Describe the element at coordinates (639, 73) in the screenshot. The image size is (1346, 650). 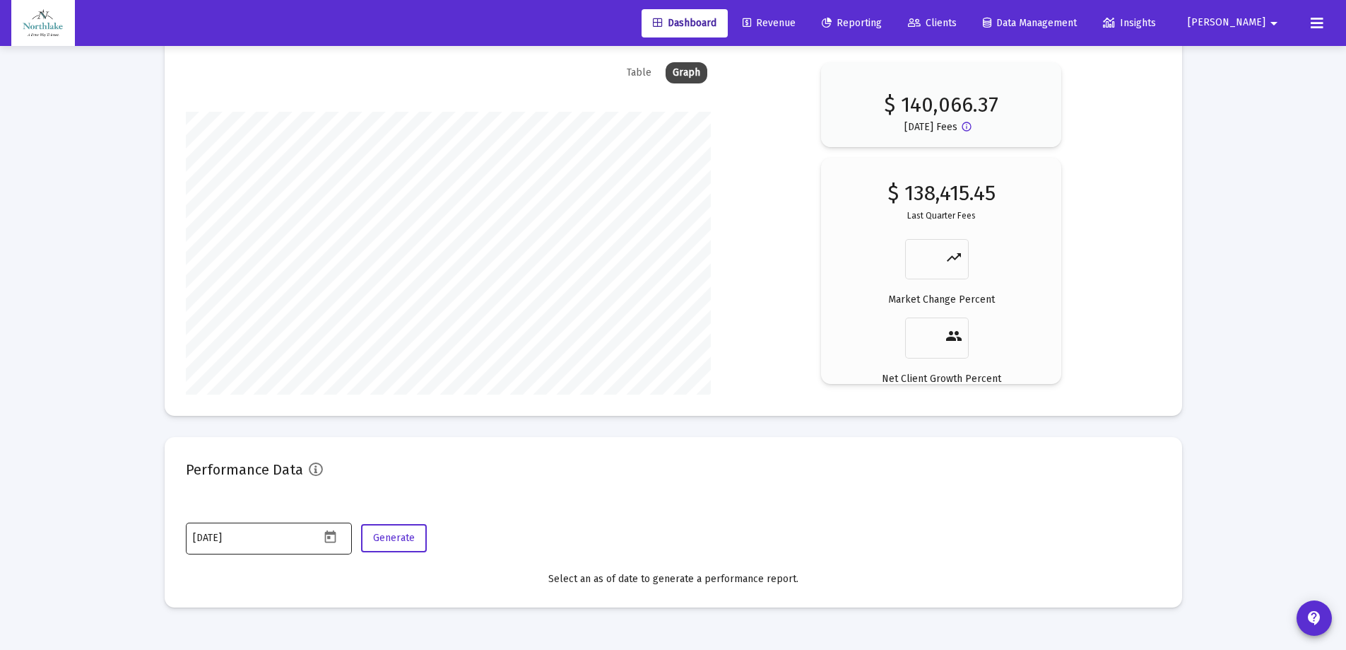
I see `div: Table` at that location.